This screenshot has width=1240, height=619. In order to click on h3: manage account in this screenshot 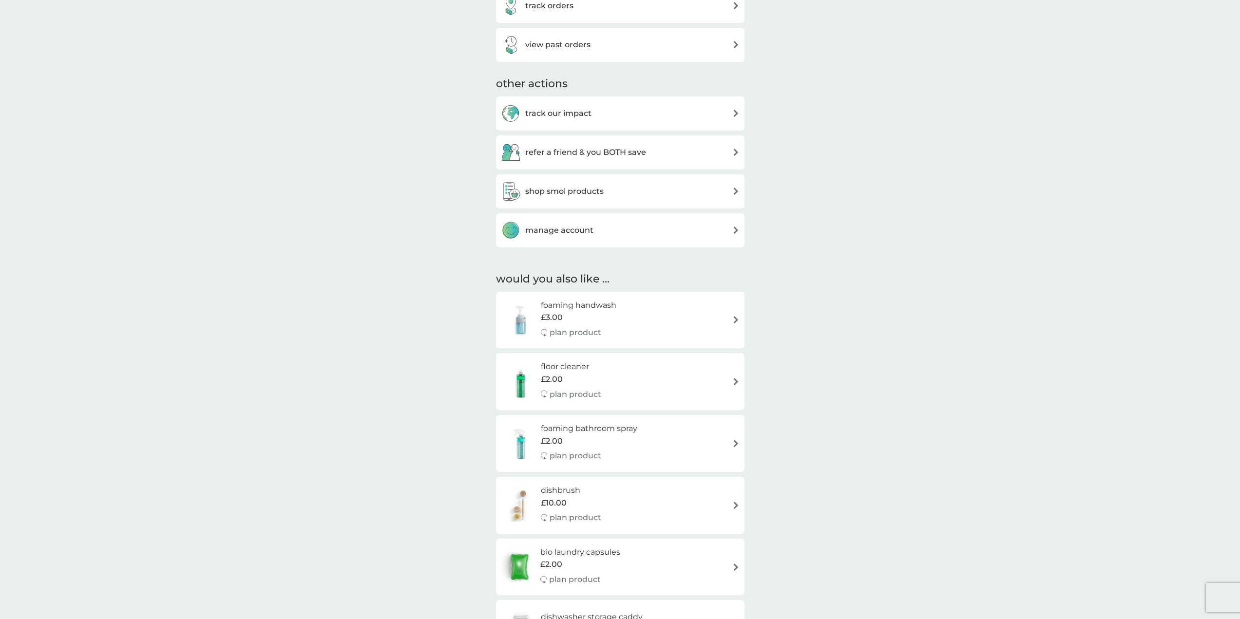, I will do `click(560, 231)`.